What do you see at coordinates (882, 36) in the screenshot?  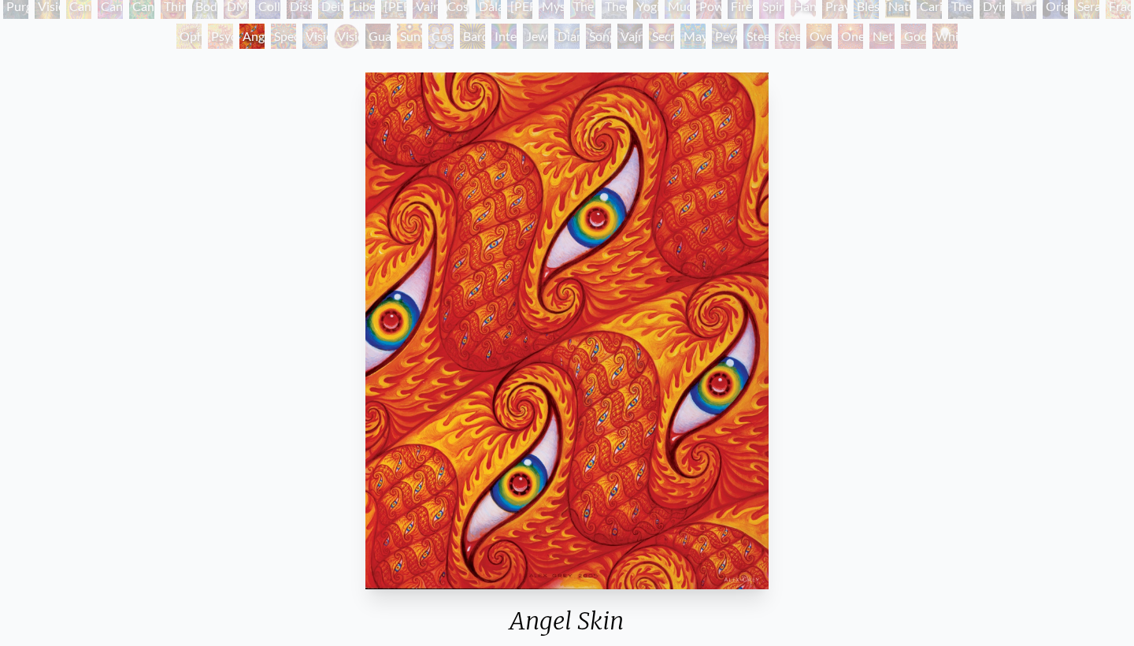 I see `div: Net of Being` at bounding box center [882, 36].